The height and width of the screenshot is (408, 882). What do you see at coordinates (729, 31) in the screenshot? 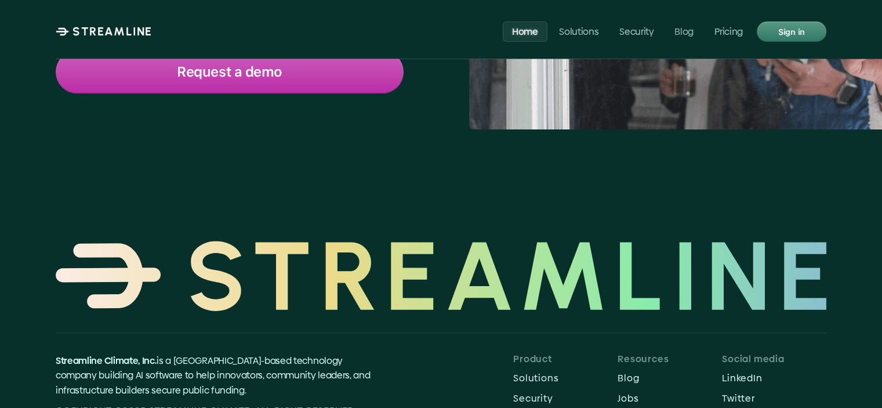
I see `p: Pricing` at bounding box center [729, 31].